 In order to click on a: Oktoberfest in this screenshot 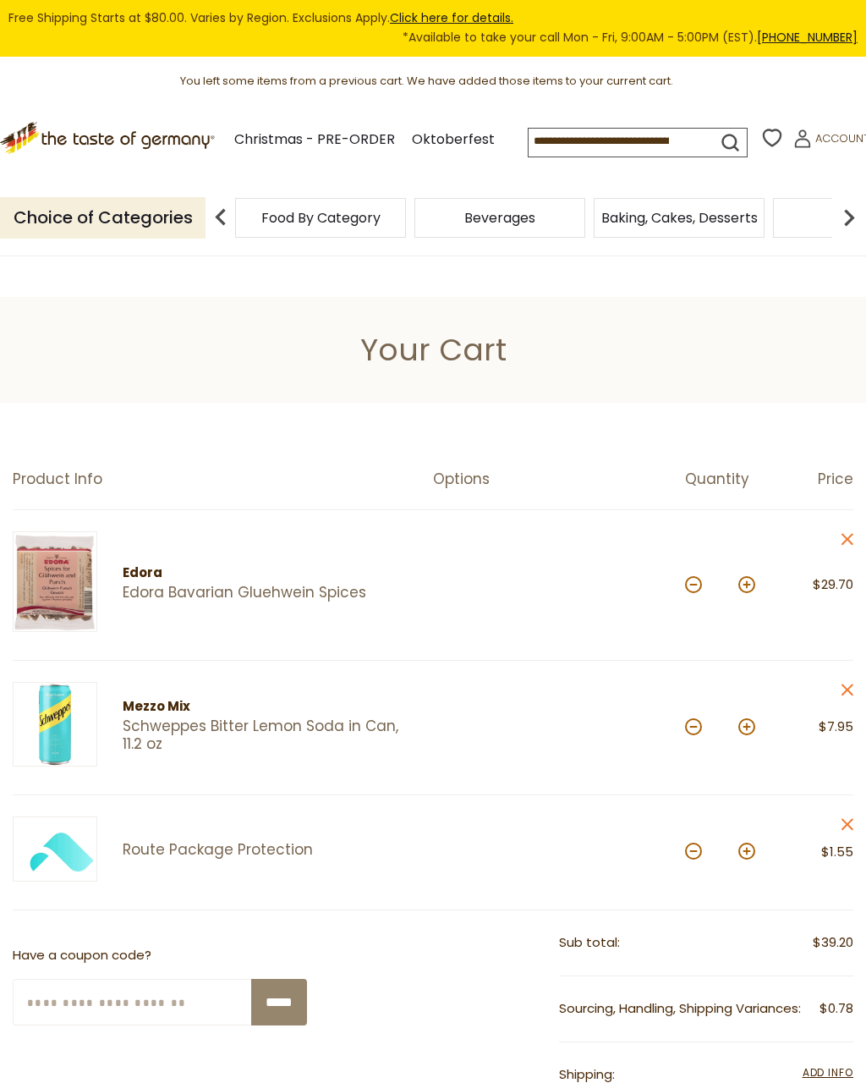, I will do `click(454, 140)`.